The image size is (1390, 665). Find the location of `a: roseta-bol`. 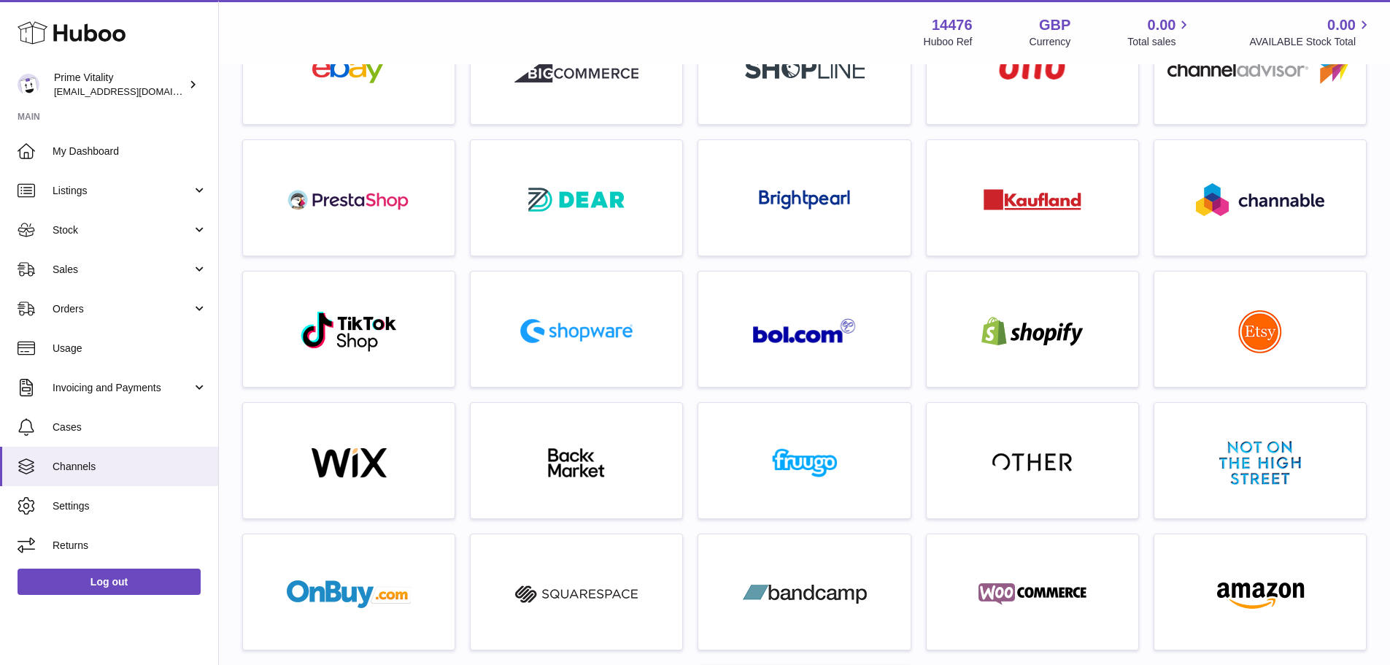

a: roseta-bol is located at coordinates (804, 329).